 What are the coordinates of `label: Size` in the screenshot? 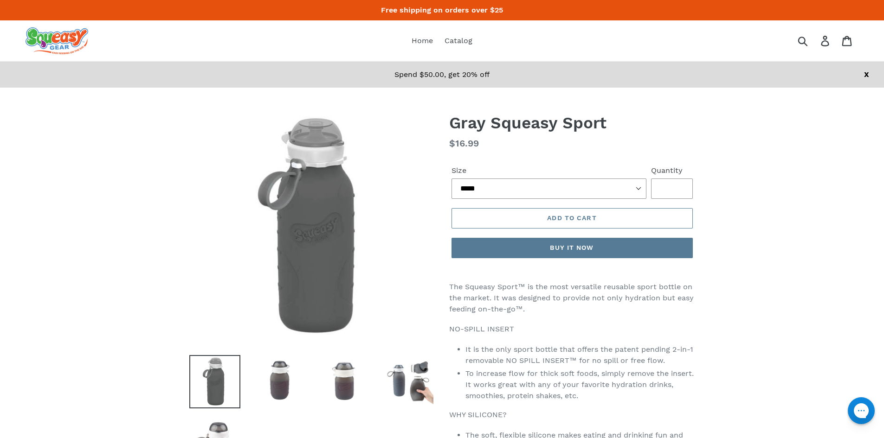 It's located at (549, 171).